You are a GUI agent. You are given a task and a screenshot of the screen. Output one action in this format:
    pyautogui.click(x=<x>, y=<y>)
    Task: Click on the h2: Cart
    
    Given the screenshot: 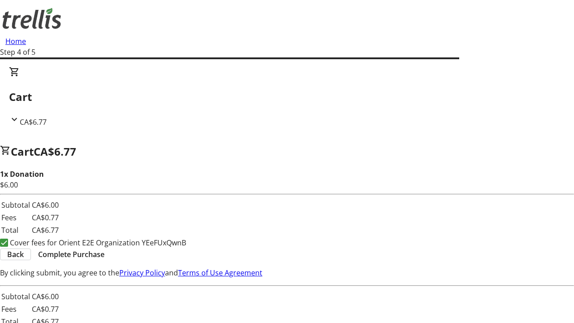 What is the action you would take?
    pyautogui.click(x=287, y=97)
    